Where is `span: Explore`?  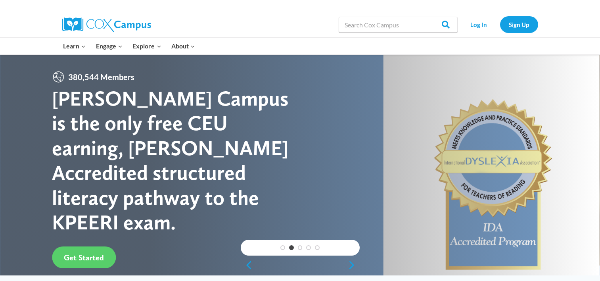 span: Explore is located at coordinates (147, 46).